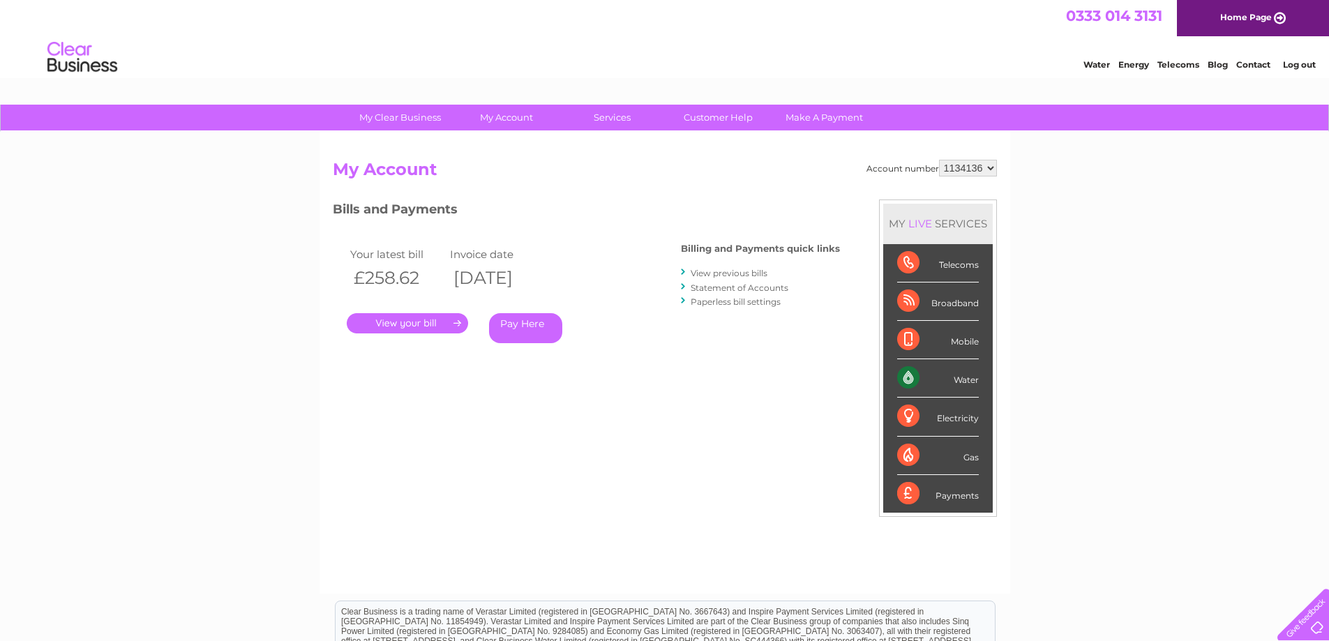 This screenshot has width=1329, height=641. What do you see at coordinates (761, 248) in the screenshot?
I see `h4: Billing and Payments quick links` at bounding box center [761, 248].